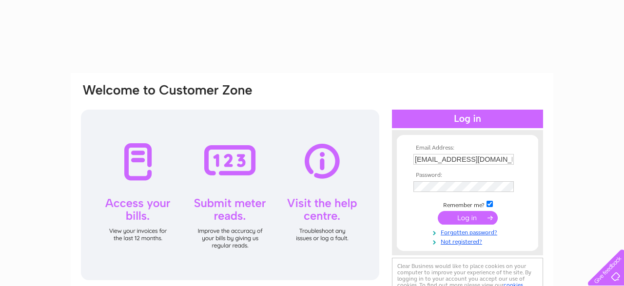 The width and height of the screenshot is (624, 286). What do you see at coordinates (468, 218) in the screenshot?
I see `input: Submit` at bounding box center [468, 218].